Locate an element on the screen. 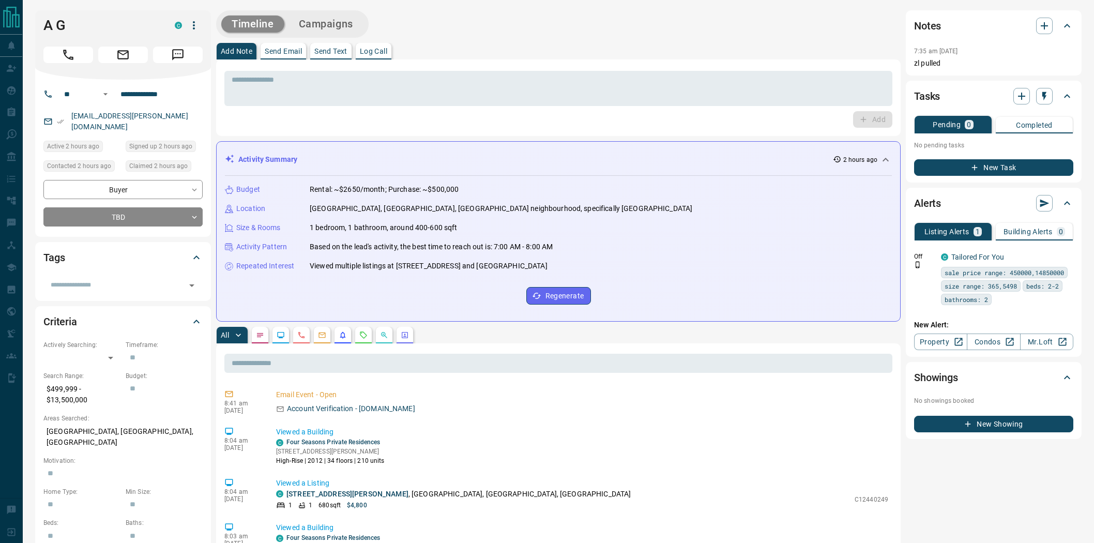 This screenshot has height=543, width=1094. p: Building Alerts is located at coordinates (1028, 232).